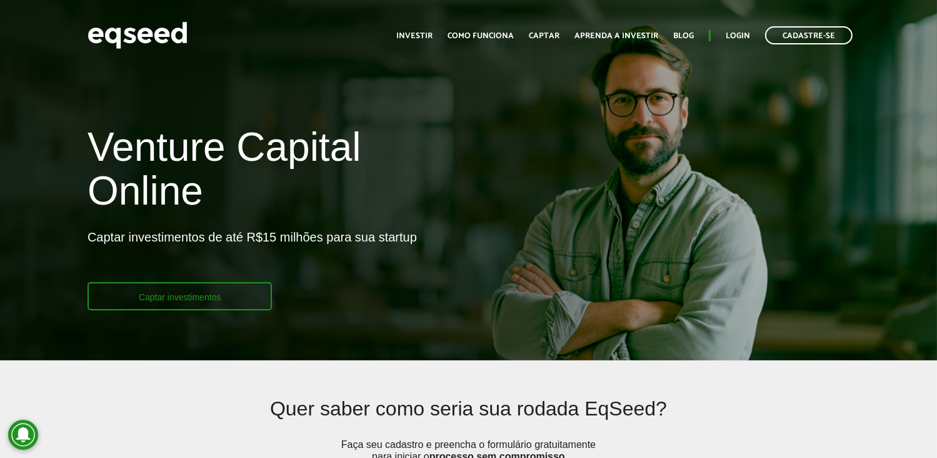  What do you see at coordinates (809, 35) in the screenshot?
I see `a: Cadastre-se` at bounding box center [809, 35].